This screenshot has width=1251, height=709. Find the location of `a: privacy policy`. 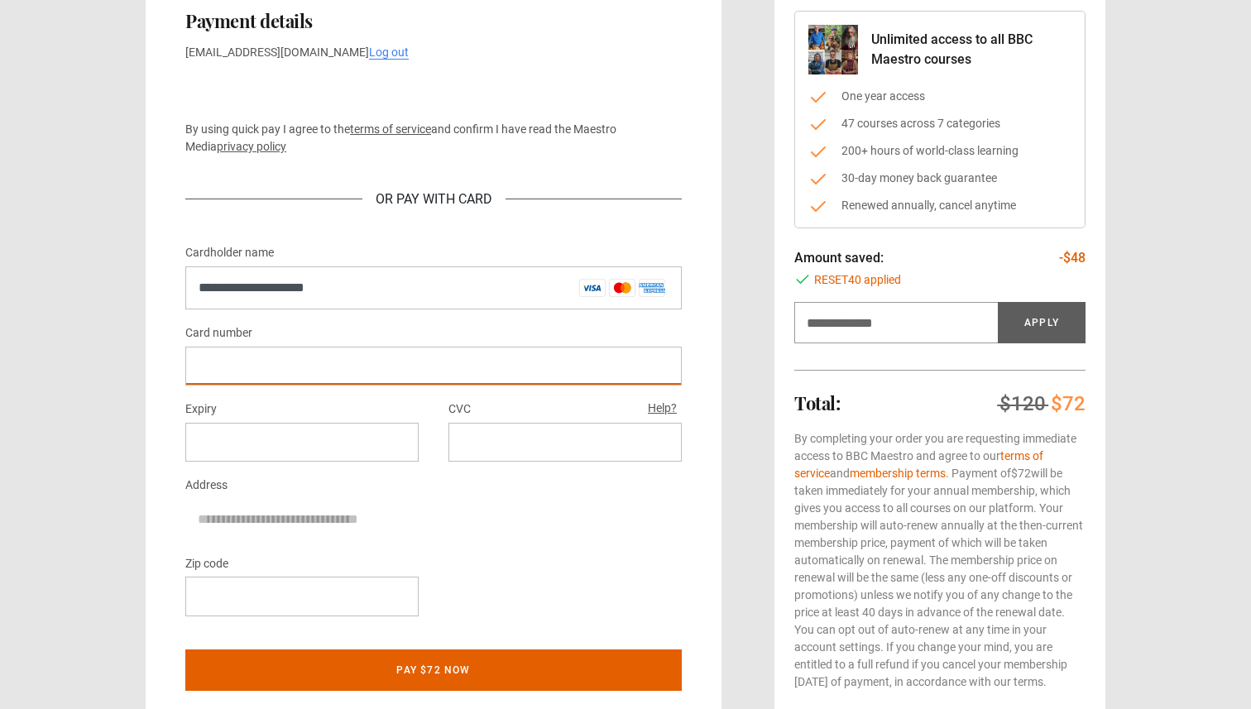

a: privacy policy is located at coordinates (251, 146).